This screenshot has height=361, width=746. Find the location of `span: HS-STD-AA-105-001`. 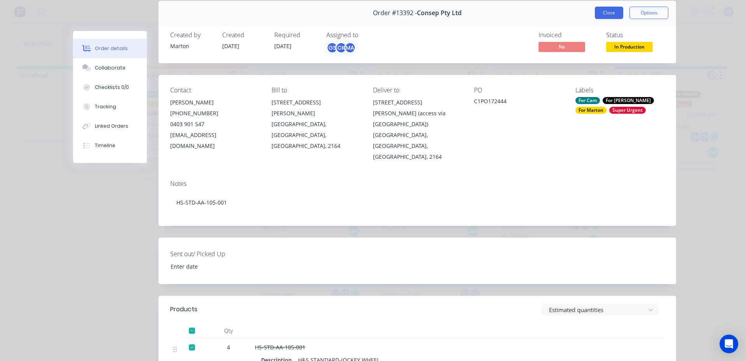

span: HS-STD-AA-105-001 is located at coordinates (280, 347).